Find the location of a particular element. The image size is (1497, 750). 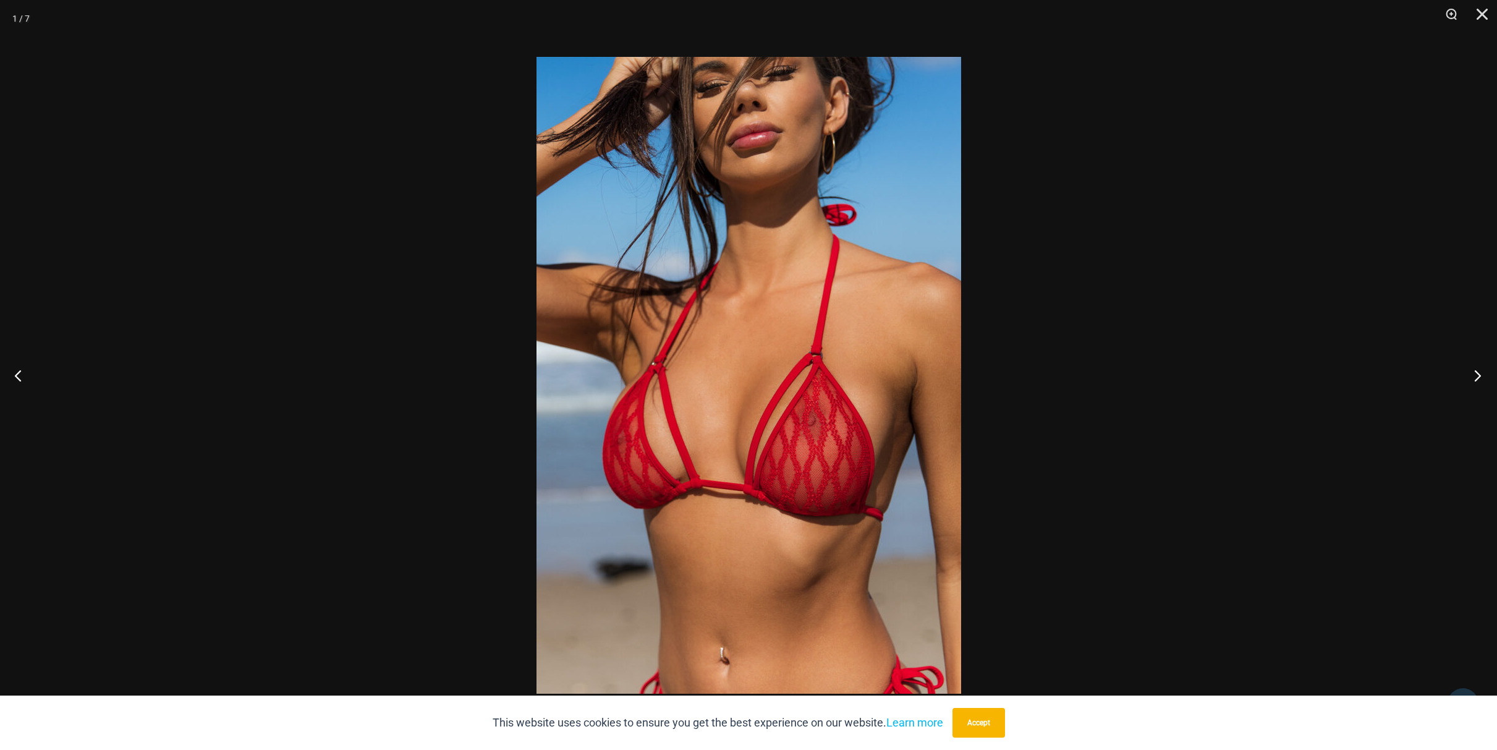

button: Next is located at coordinates (1473, 375).